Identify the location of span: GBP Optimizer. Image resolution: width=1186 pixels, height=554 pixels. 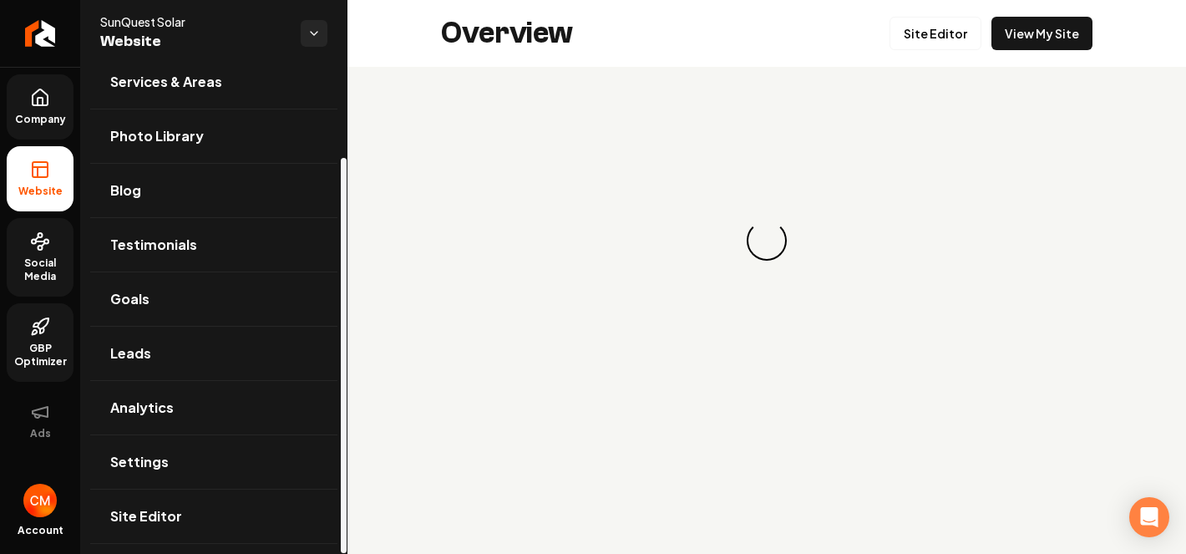
(40, 355).